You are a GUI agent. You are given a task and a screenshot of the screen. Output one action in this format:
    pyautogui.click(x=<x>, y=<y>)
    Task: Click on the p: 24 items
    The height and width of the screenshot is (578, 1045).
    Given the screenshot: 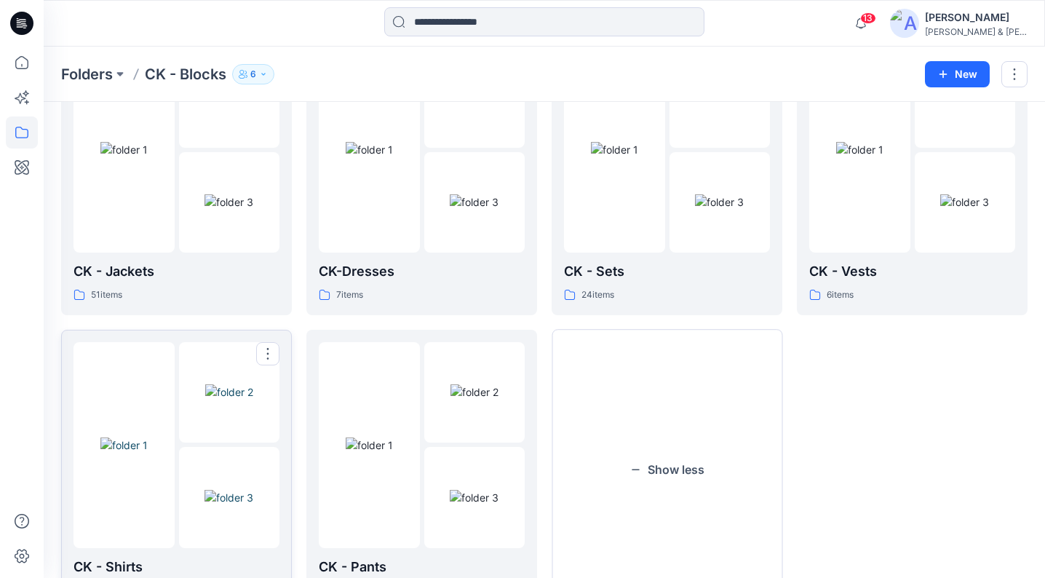 What is the action you would take?
    pyautogui.click(x=598, y=295)
    